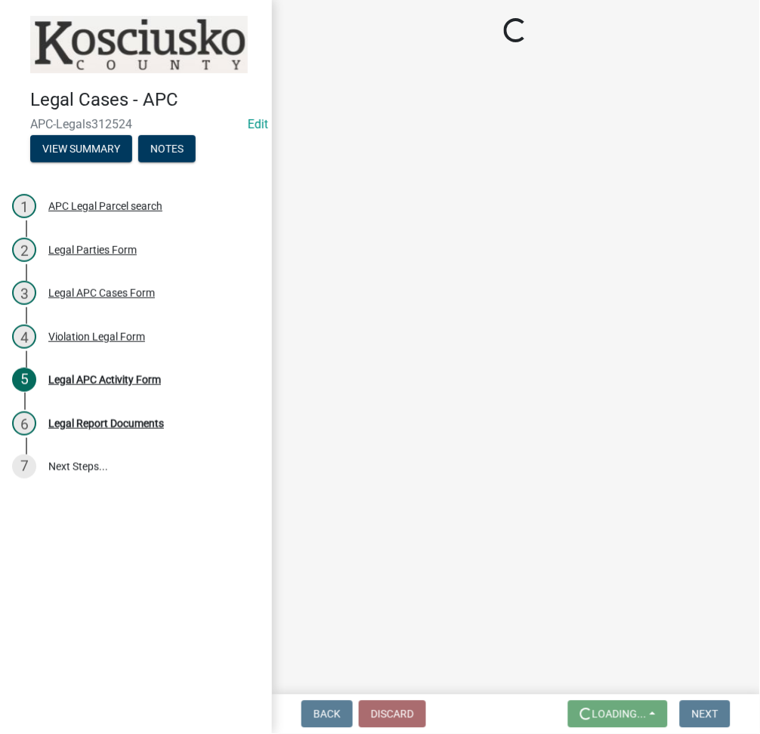 The height and width of the screenshot is (734, 760). What do you see at coordinates (24, 337) in the screenshot?
I see `div: 4` at bounding box center [24, 337].